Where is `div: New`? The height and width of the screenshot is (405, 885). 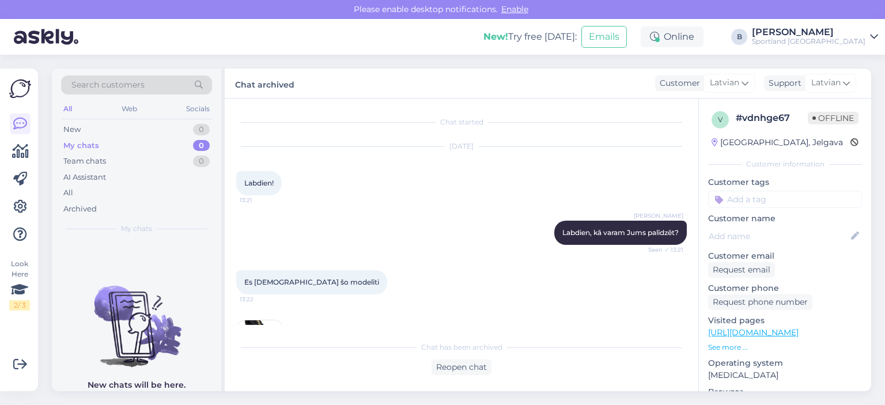 div: New is located at coordinates (72, 130).